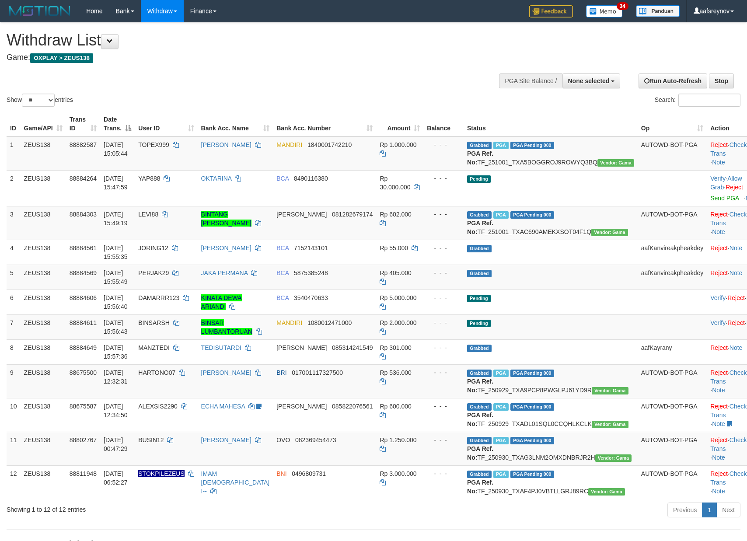 This screenshot has height=541, width=747. Describe the element at coordinates (398, 440) in the screenshot. I see `span: Rp 1.250.000` at that location.